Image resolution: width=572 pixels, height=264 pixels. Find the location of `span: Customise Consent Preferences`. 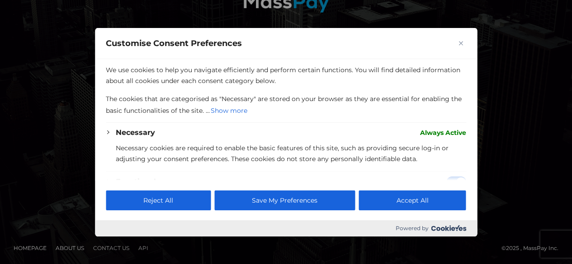

span: Customise Consent Preferences is located at coordinates (174, 43).